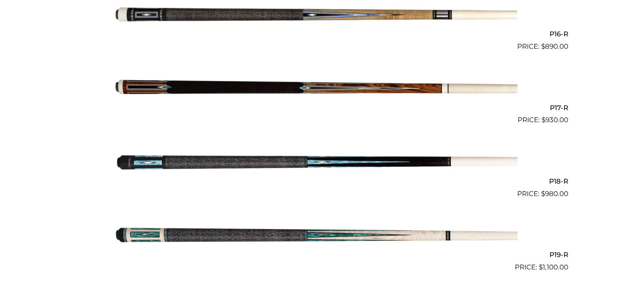 The height and width of the screenshot is (295, 632). What do you see at coordinates (555, 120) in the screenshot?
I see `bdi: 930.00` at bounding box center [555, 120].